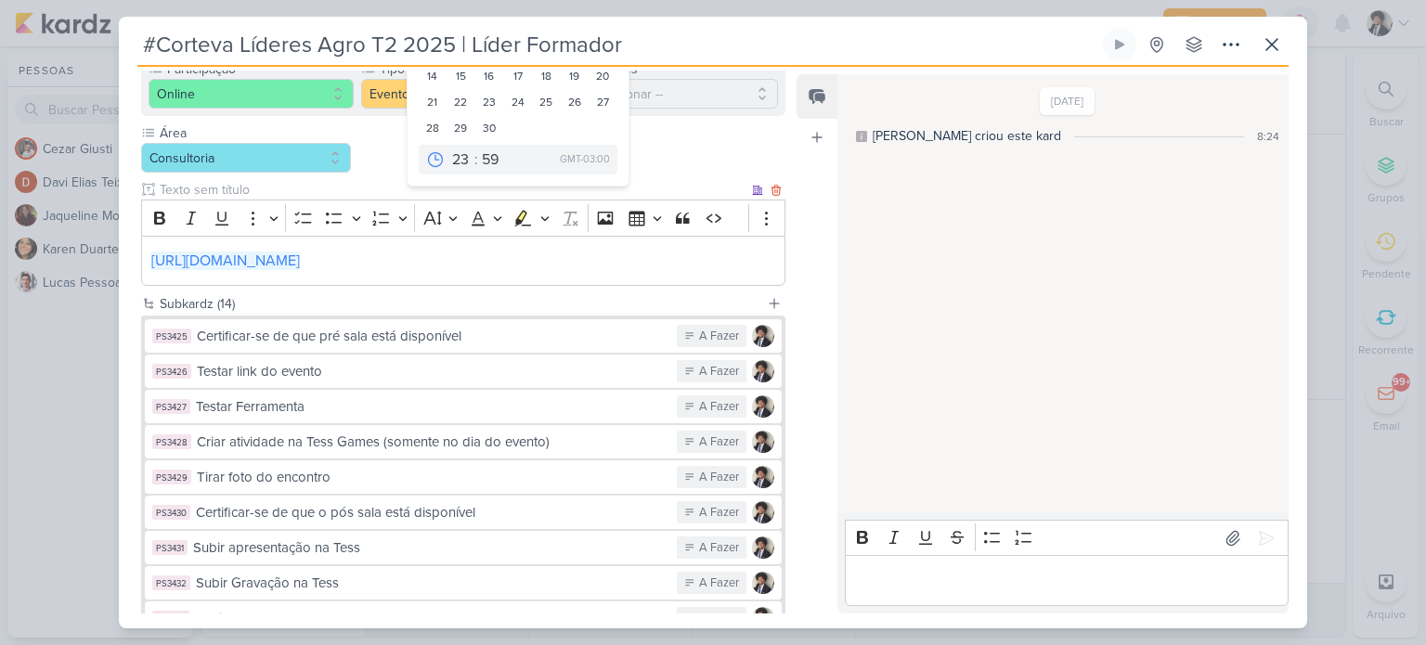 The image size is (1426, 645). What do you see at coordinates (432, 371) in the screenshot?
I see `div: Testar link do evento` at bounding box center [432, 371].